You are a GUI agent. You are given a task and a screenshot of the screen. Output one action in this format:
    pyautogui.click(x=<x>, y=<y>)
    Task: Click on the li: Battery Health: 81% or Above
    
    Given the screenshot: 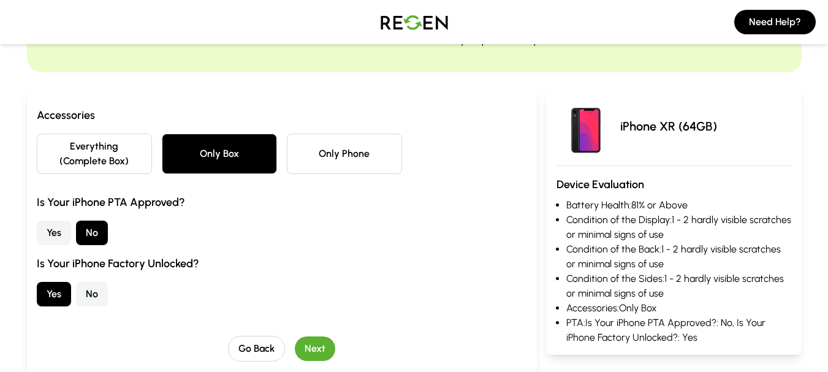 What is the action you would take?
    pyautogui.click(x=679, y=205)
    